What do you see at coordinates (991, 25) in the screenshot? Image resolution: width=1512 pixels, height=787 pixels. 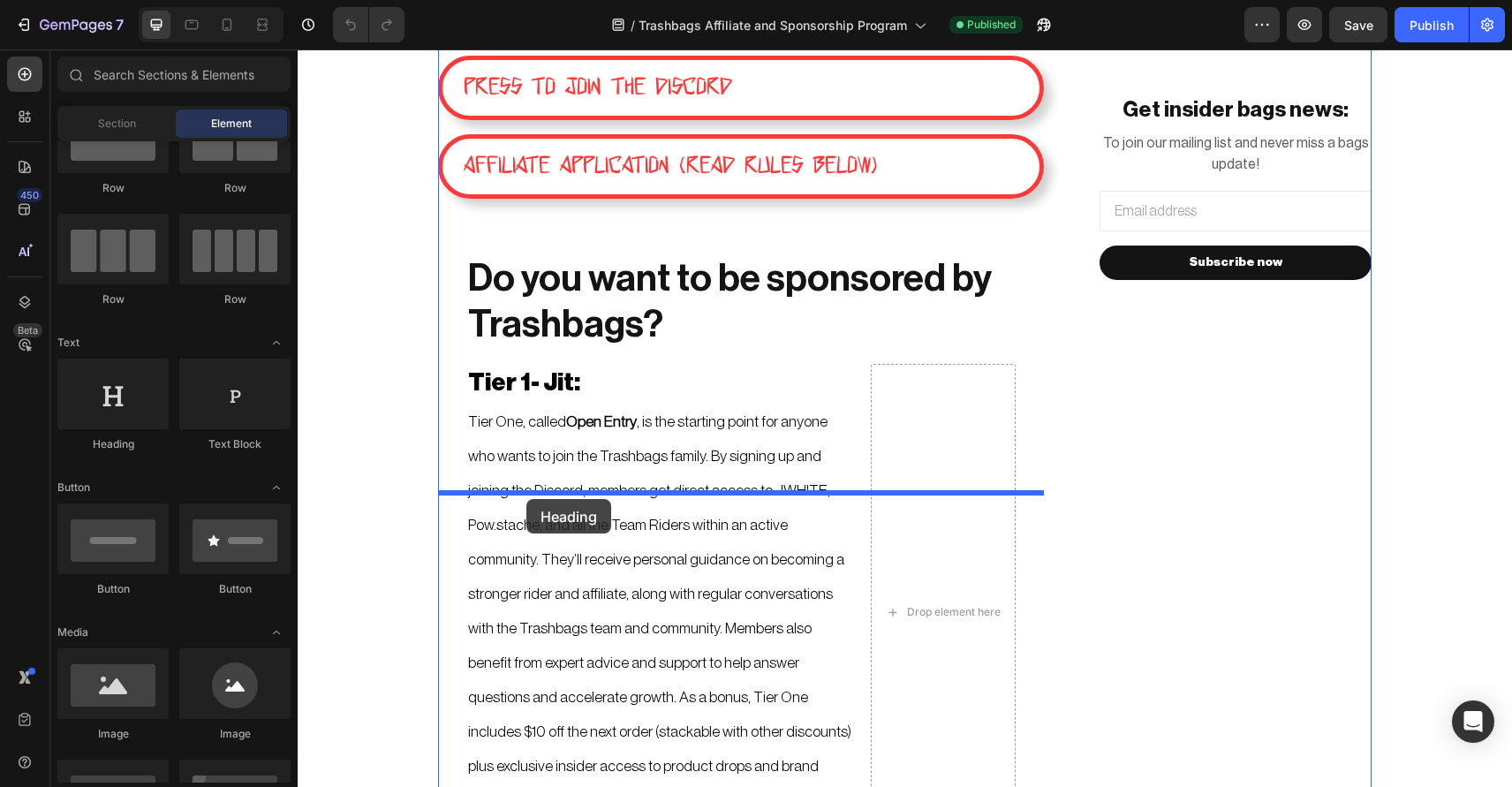 I see `span: Published` at bounding box center [991, 25].